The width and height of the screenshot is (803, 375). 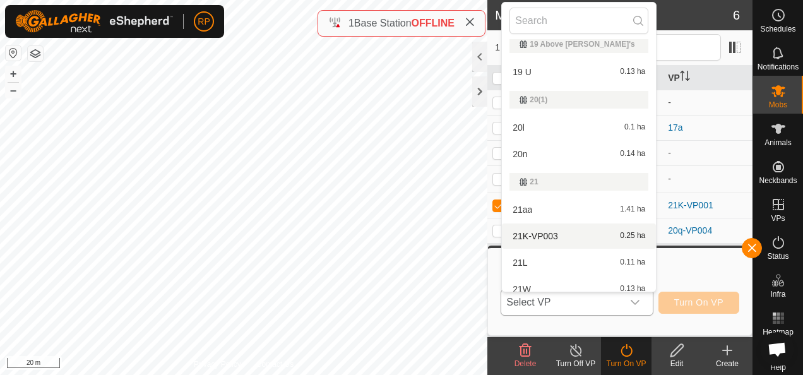 What do you see at coordinates (778, 29) in the screenshot?
I see `span: Schedules` at bounding box center [778, 29].